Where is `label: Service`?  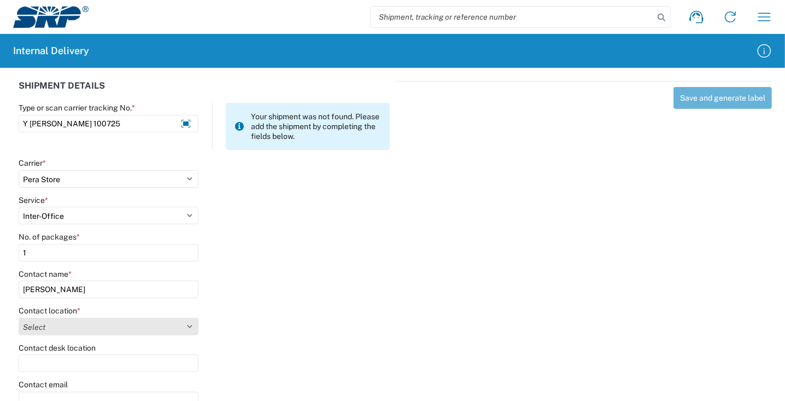
label: Service is located at coordinates (33, 200).